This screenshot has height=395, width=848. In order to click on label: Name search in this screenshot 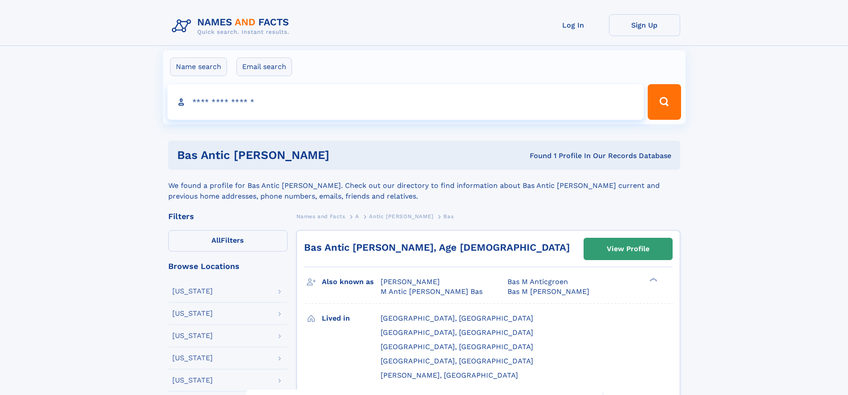, I will do `click(198, 67)`.